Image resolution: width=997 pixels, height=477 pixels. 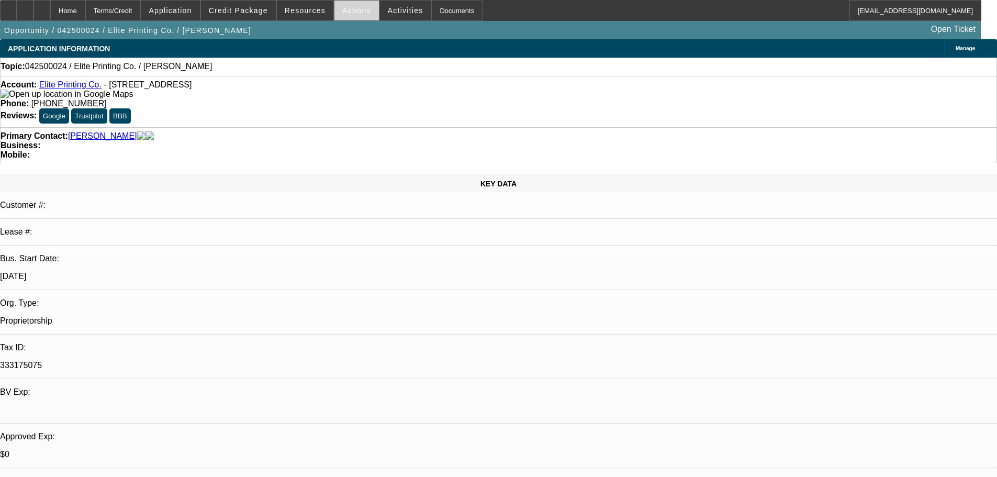 I want to click on span: Credit Package, so click(x=238, y=10).